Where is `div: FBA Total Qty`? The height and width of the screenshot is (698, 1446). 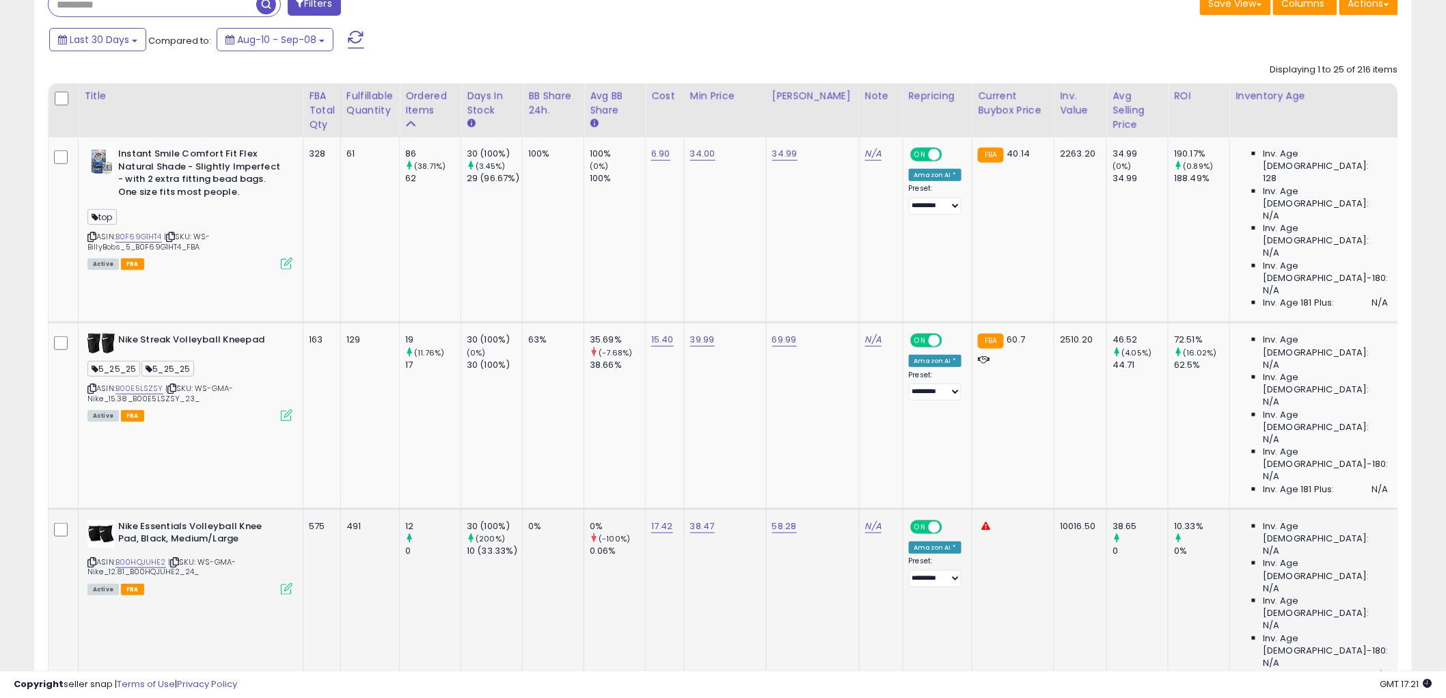
div: FBA Total Qty is located at coordinates (322, 110).